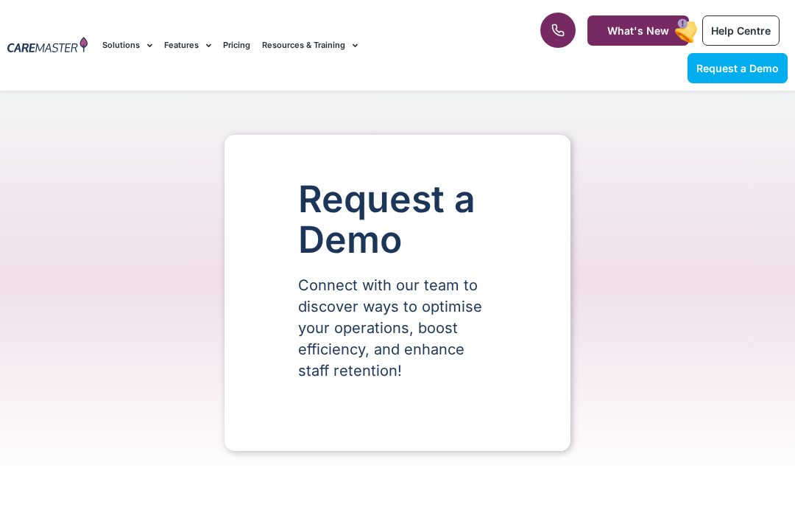 This screenshot has height=521, width=795. What do you see at coordinates (236, 45) in the screenshot?
I see `a: Pricing` at bounding box center [236, 45].